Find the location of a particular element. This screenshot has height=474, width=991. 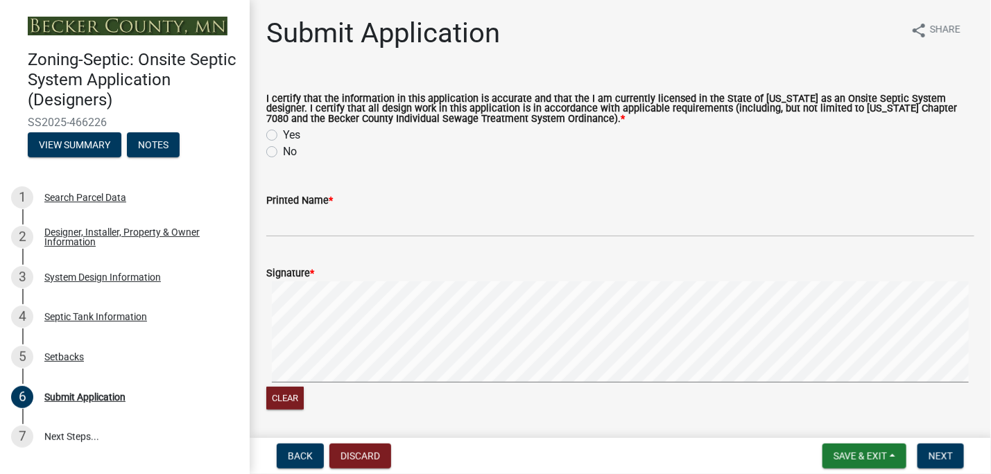

button: Back is located at coordinates (300, 456).